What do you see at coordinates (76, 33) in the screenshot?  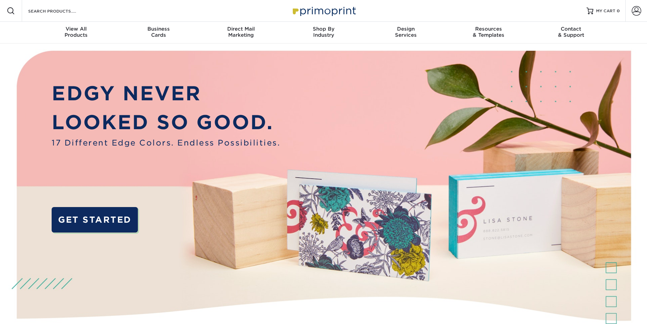 I see `a: View AllProducts` at bounding box center [76, 33].